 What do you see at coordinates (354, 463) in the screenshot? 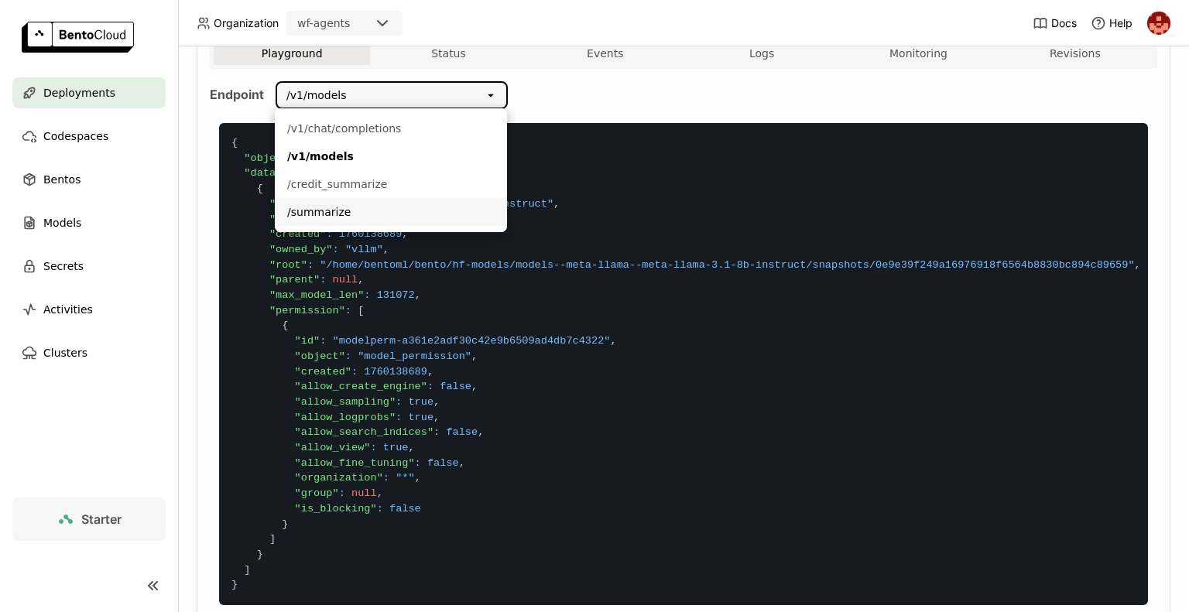
I see `span: "allow_fine_tuning"` at bounding box center [354, 463].